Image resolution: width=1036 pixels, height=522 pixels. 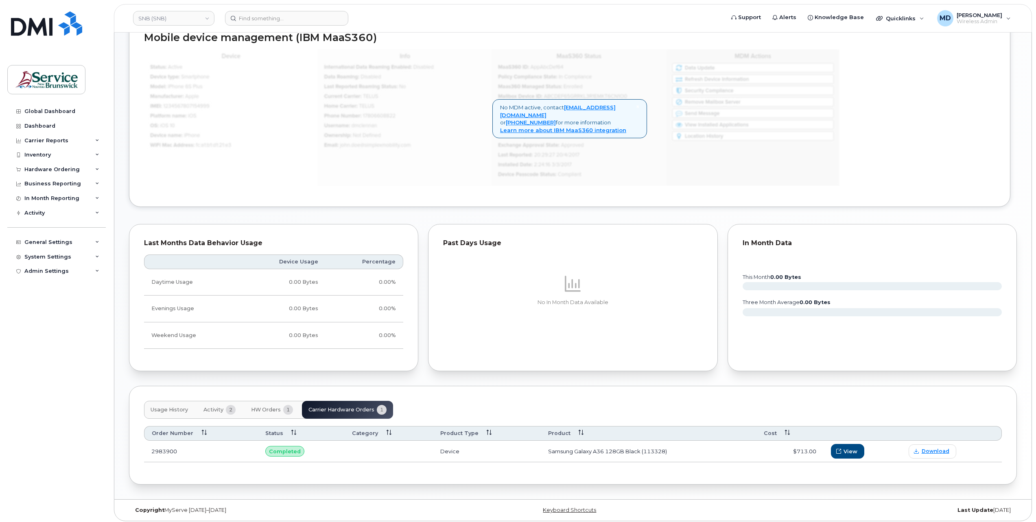 What do you see at coordinates (365, 434) in the screenshot?
I see `span: Category` at bounding box center [365, 434].